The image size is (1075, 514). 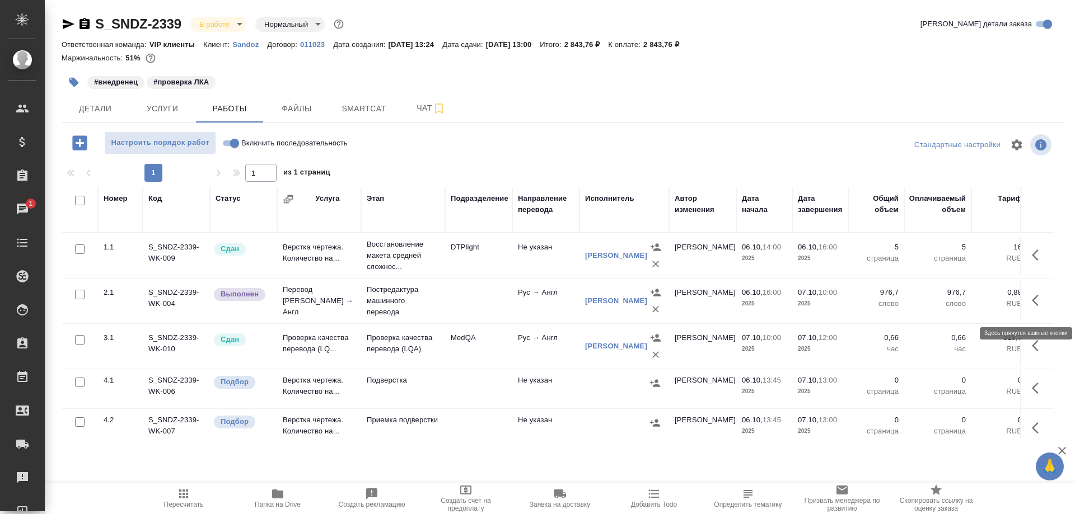 What do you see at coordinates (242, 249) in the screenshot?
I see `div: Менеджер проверил работу исполнителя, передает ее на следующий этап` at bounding box center [242, 249].